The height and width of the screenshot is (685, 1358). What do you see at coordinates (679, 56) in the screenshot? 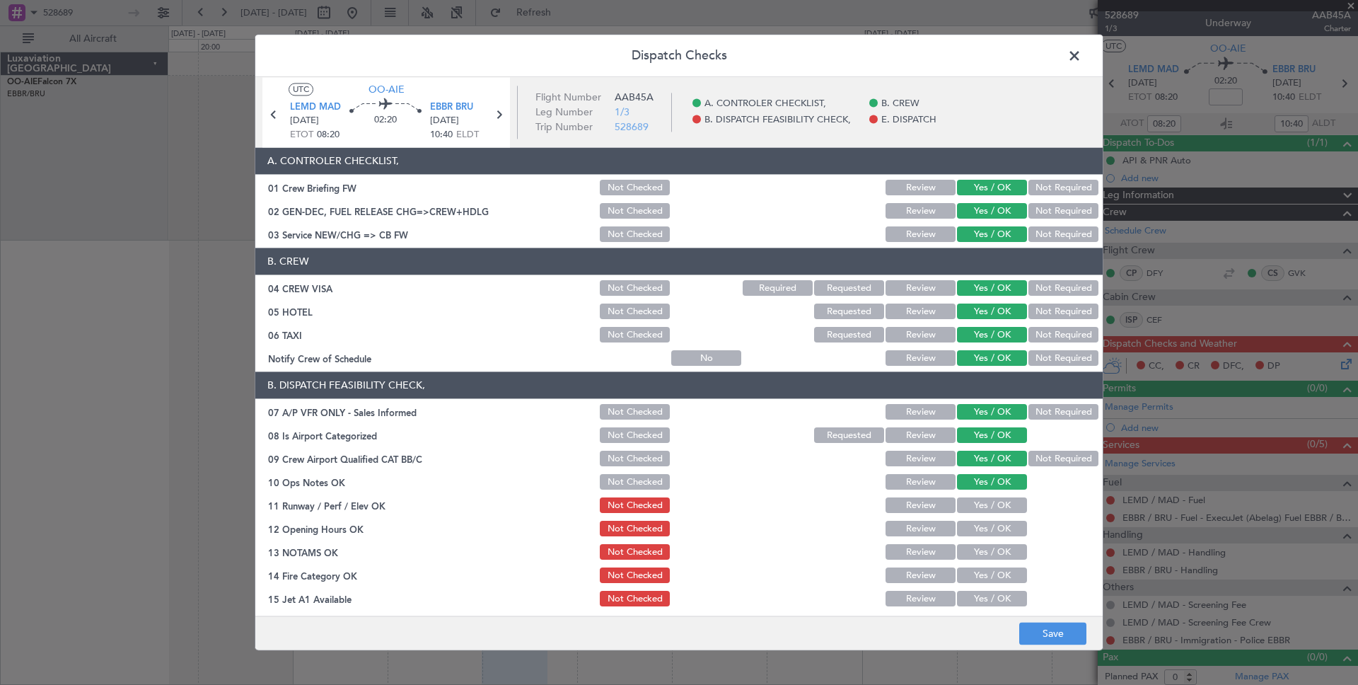
I see `header: Dispatch Checks` at bounding box center [679, 56].